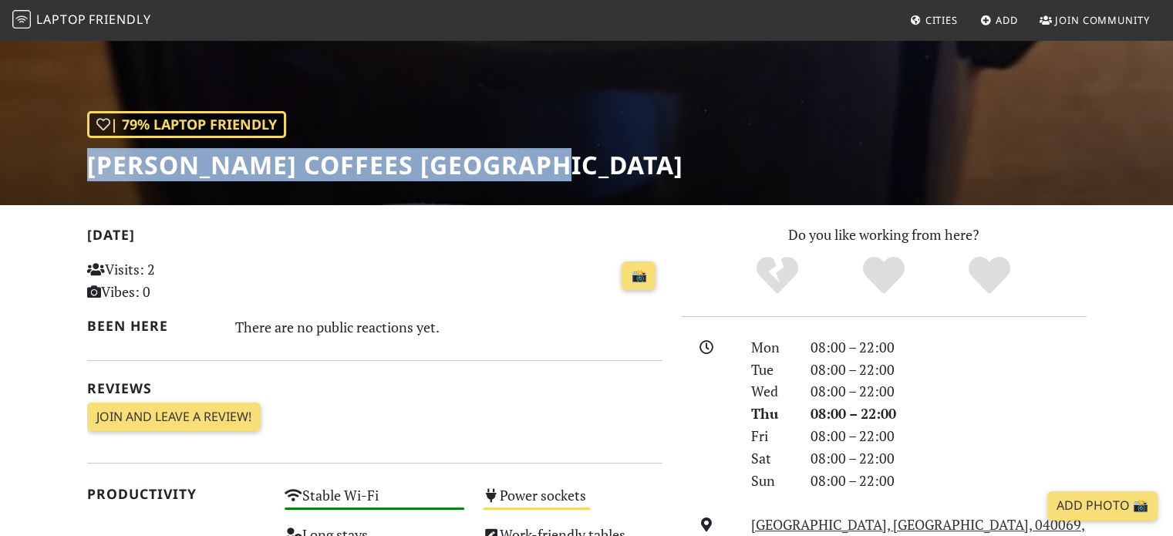 The image size is (1173, 536). What do you see at coordinates (1094, 20) in the screenshot?
I see `a: Join Community` at bounding box center [1094, 20].